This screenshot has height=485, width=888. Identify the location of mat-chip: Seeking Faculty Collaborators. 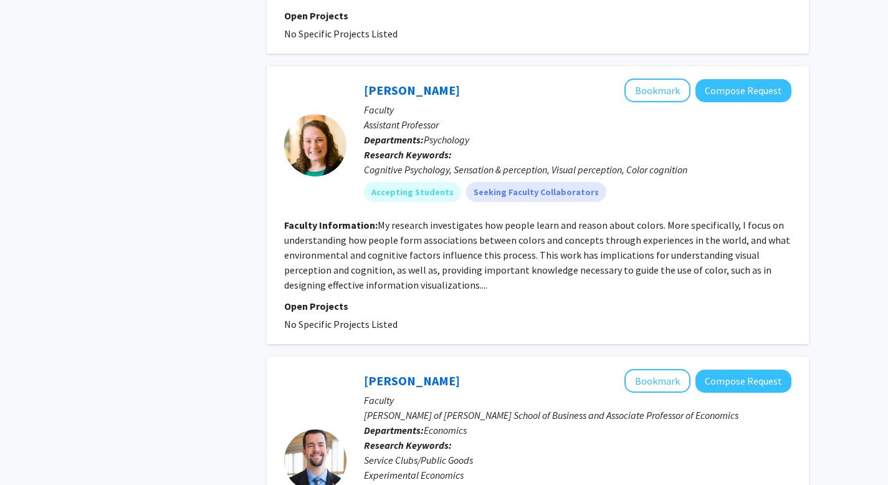
(536, 192).